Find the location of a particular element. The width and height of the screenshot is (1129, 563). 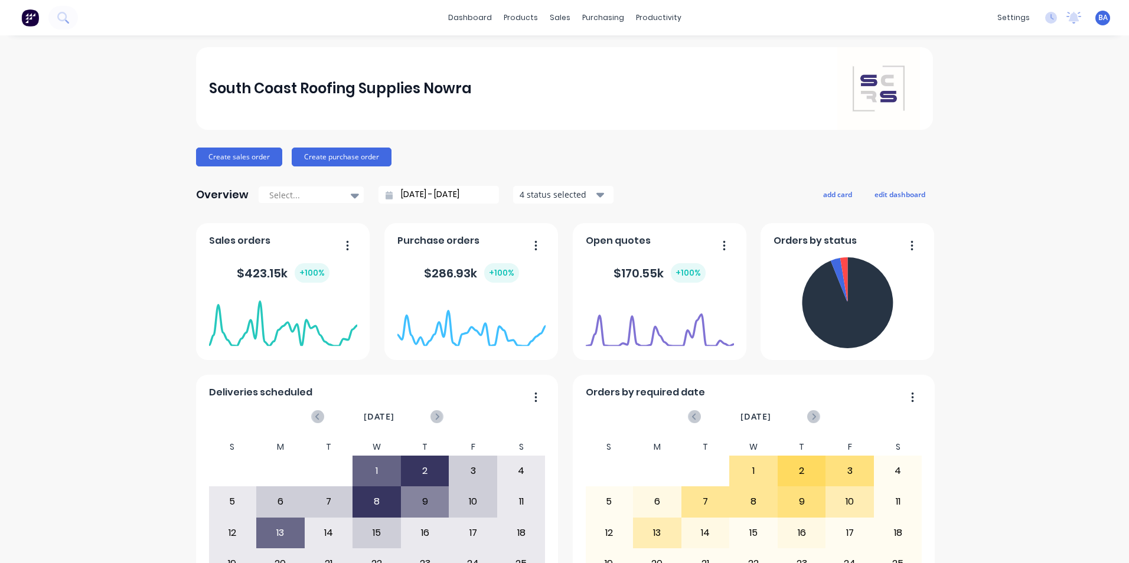

div: sales is located at coordinates (560, 18).